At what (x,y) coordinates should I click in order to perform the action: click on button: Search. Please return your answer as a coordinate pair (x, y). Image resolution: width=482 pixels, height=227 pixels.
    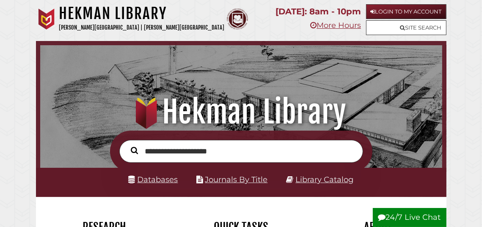
    Looking at the image, I should click on (135, 151).